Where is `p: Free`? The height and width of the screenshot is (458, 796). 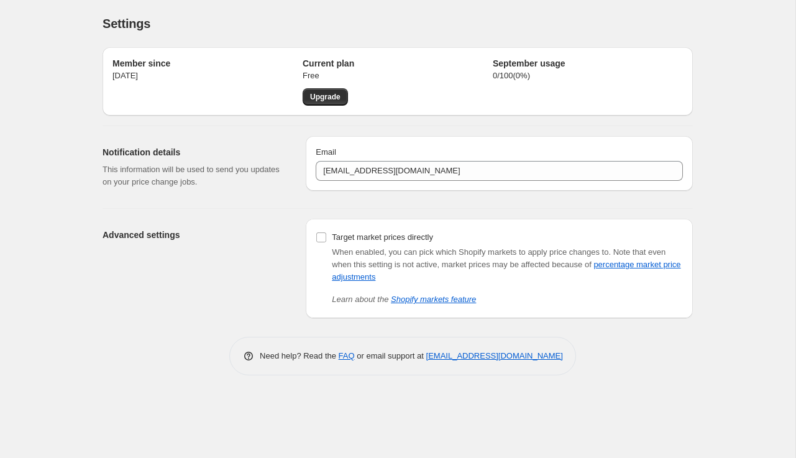
p: Free is located at coordinates (397, 76).